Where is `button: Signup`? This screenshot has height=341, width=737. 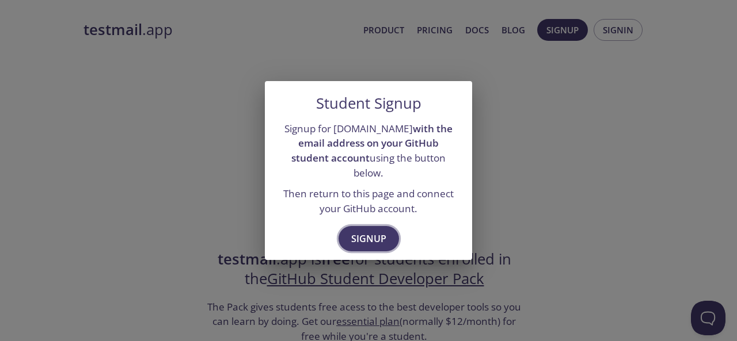
button: Signup is located at coordinates (368, 239).